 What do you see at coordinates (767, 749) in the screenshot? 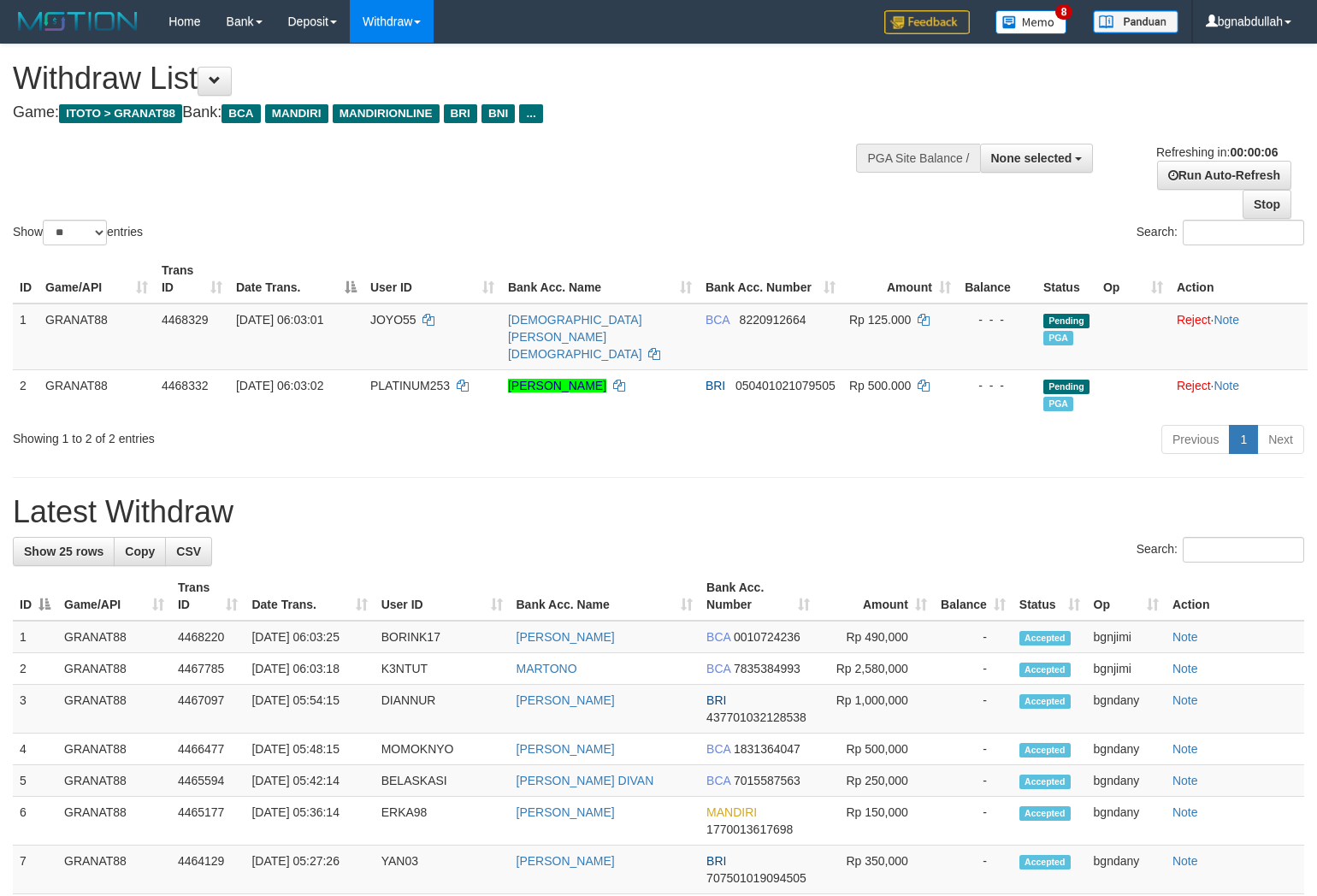
I see `span: Copy 1831364047 to clipboard` at bounding box center [767, 749].